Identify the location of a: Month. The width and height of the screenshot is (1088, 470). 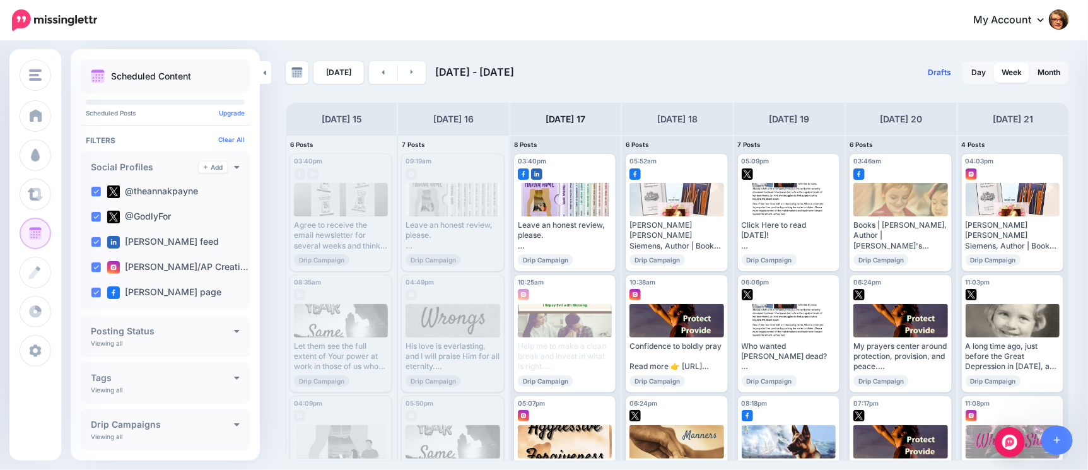
(1049, 73).